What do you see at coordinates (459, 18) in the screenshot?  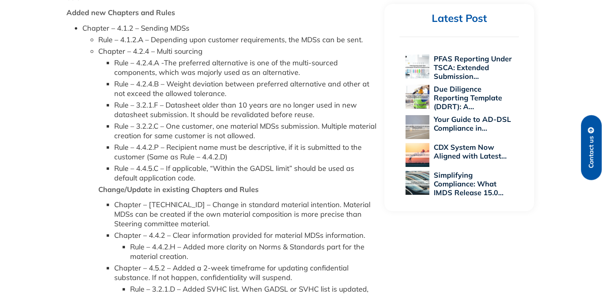 I see `h2: Latest Post` at bounding box center [459, 18].